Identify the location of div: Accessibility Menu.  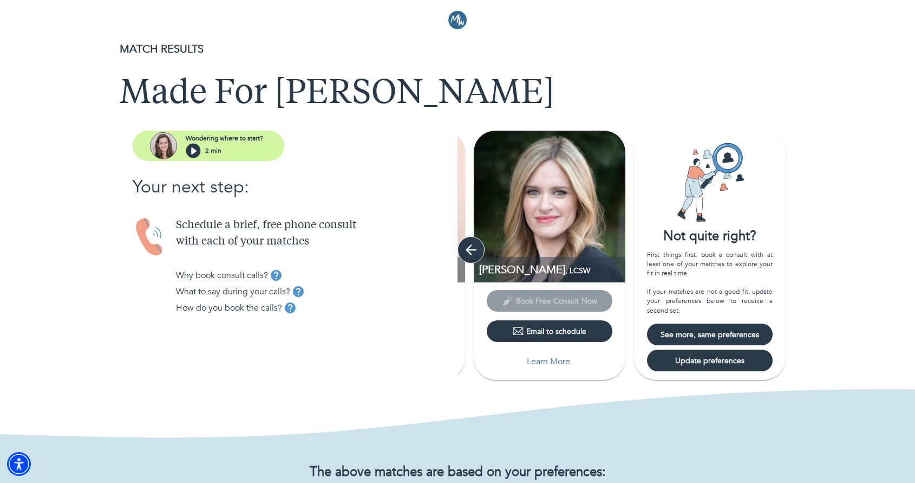
(19, 464).